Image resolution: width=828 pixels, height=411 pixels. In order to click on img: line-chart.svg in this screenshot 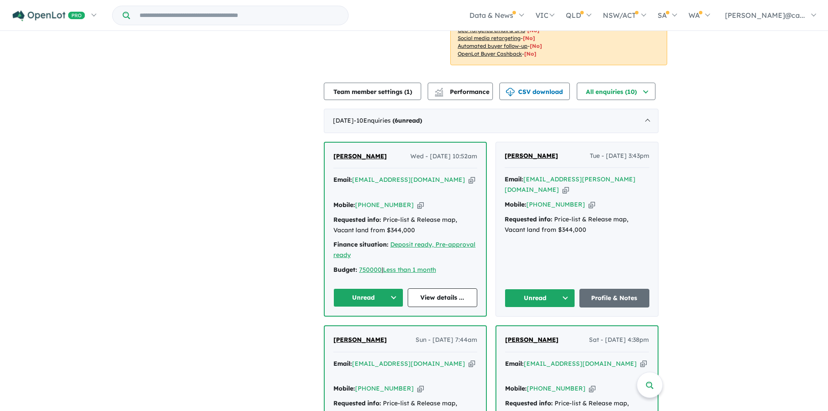, I will do `click(439, 90)`.